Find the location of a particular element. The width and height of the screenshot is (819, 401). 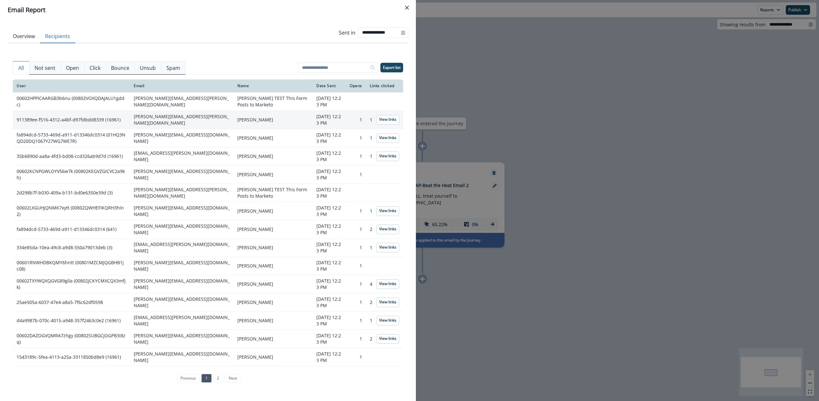

div: 911389ee-f516-4312-a4bf-d97fdbdd8339 (16961) is located at coordinates (71, 120).